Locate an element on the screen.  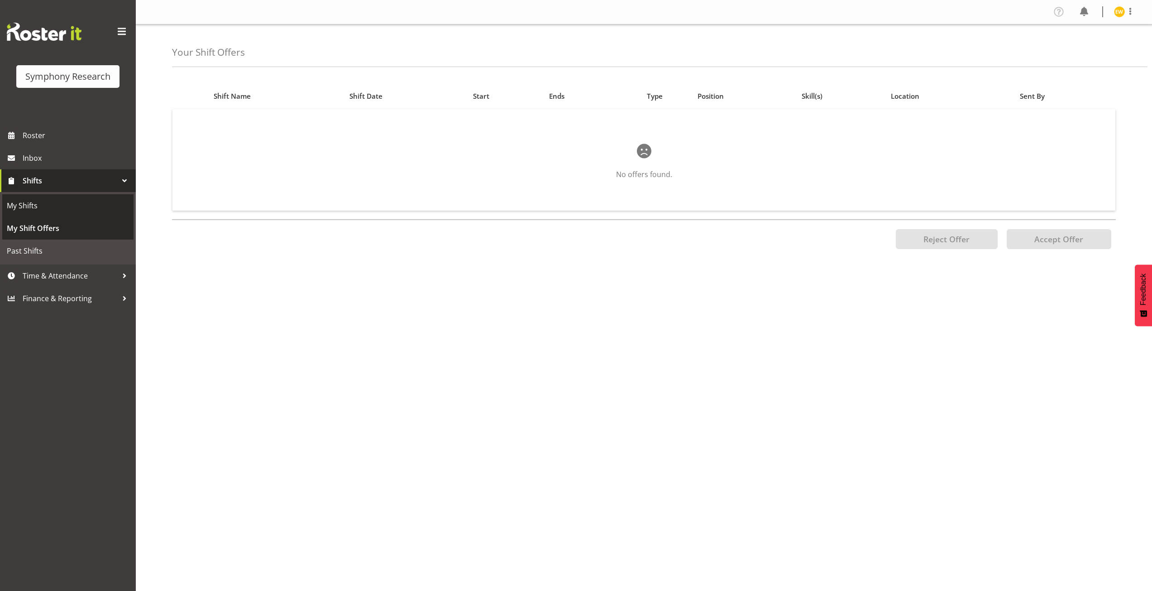
span: My Shifts is located at coordinates (68, 205).